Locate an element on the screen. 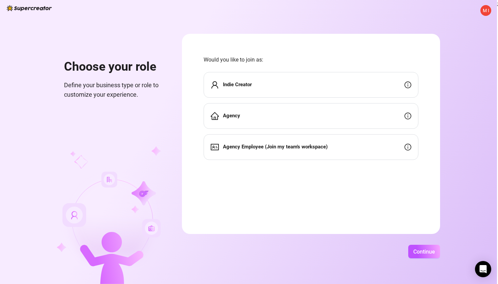 The image size is (498, 284). button: Continue is located at coordinates (424, 252).